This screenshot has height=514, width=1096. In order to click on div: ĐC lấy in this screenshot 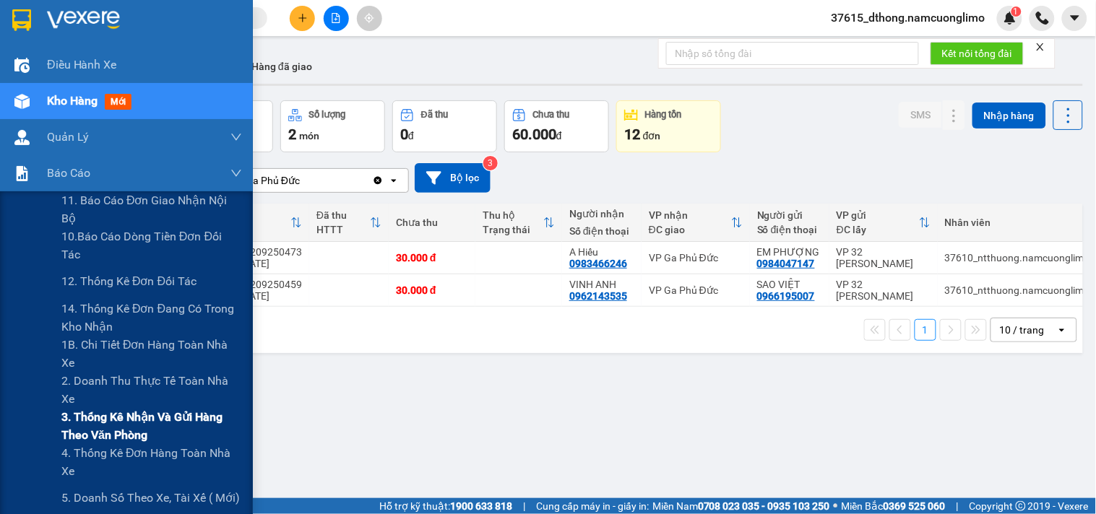, I will do `click(878, 230)`.